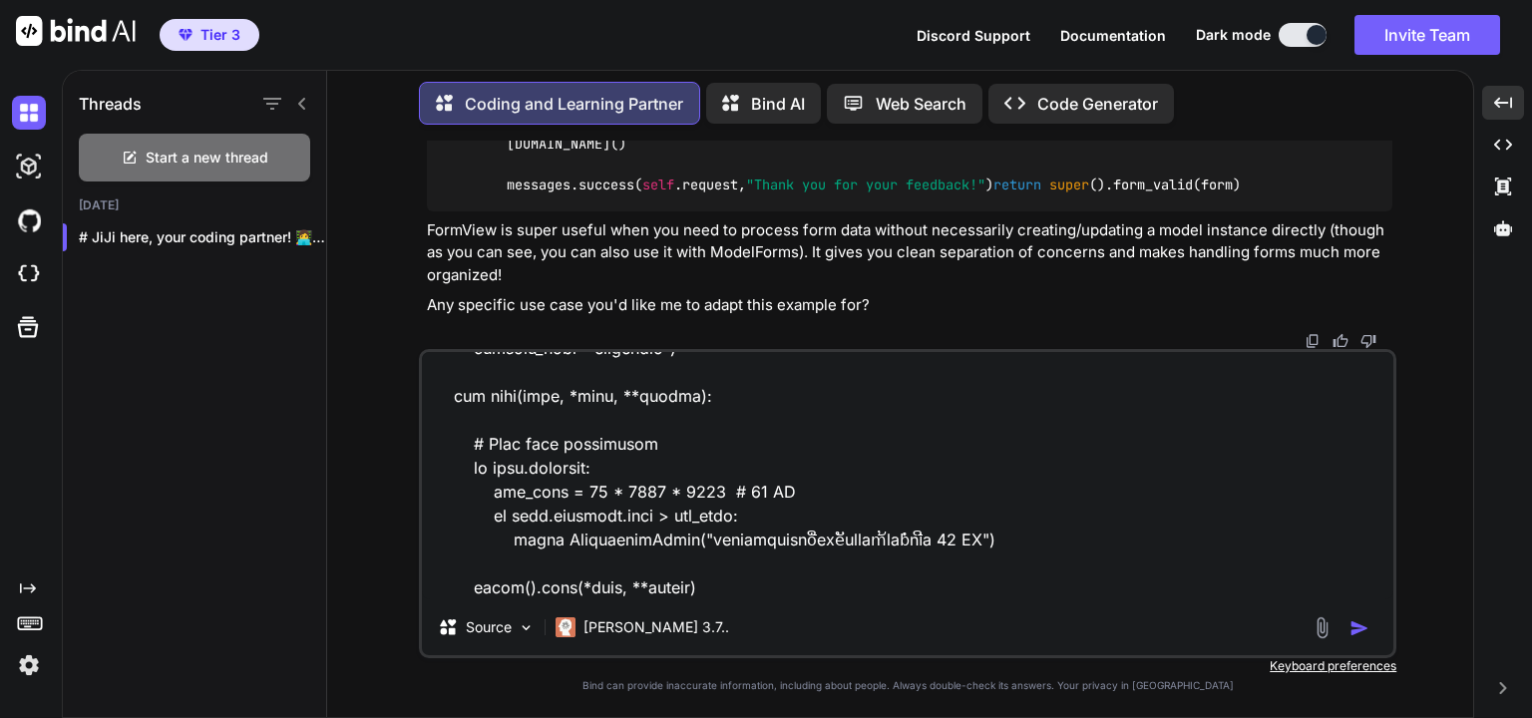 The height and width of the screenshot is (718, 1532). Describe the element at coordinates (1322, 628) in the screenshot. I see `img: attachment` at that location.